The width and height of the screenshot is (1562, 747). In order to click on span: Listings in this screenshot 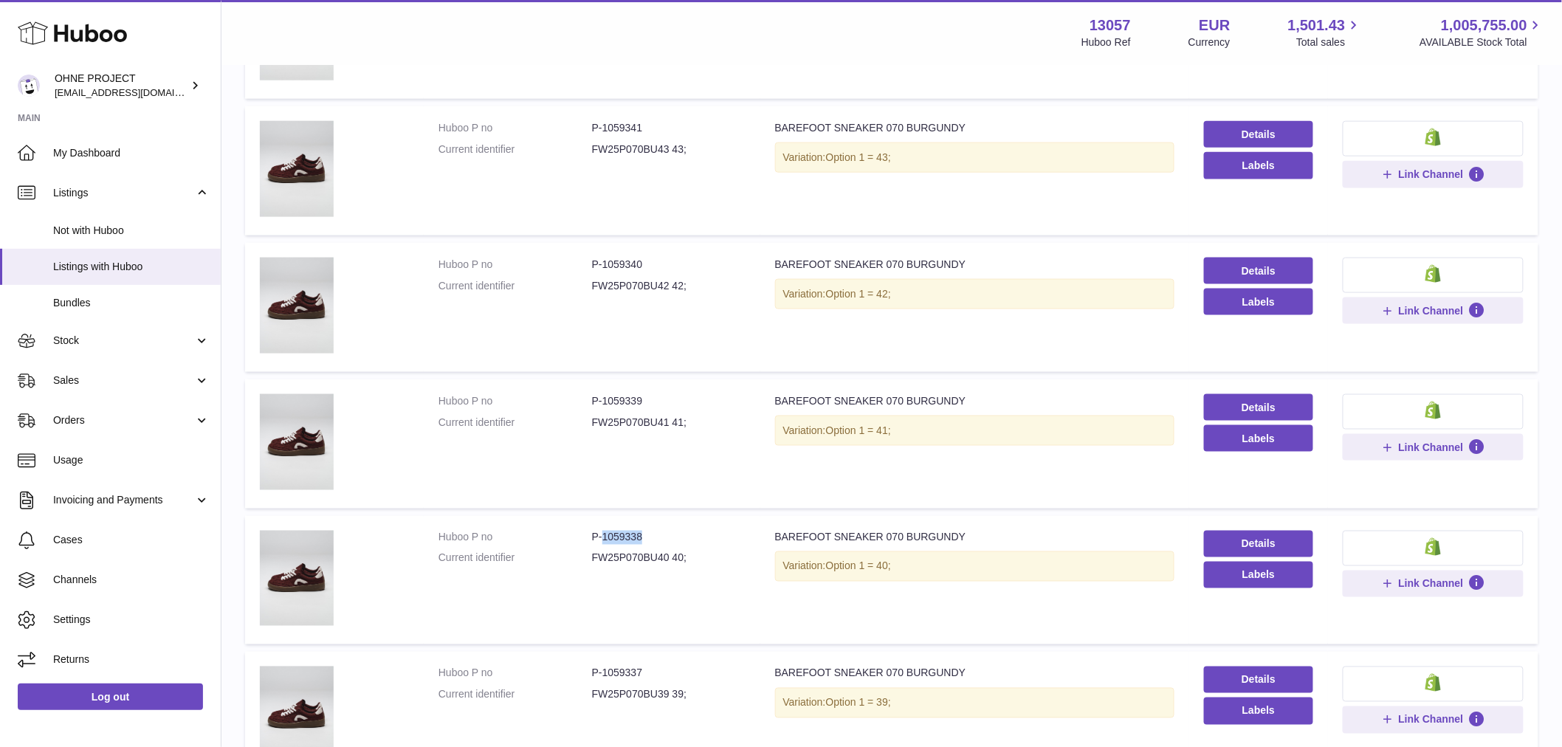, I will do `click(123, 193)`.